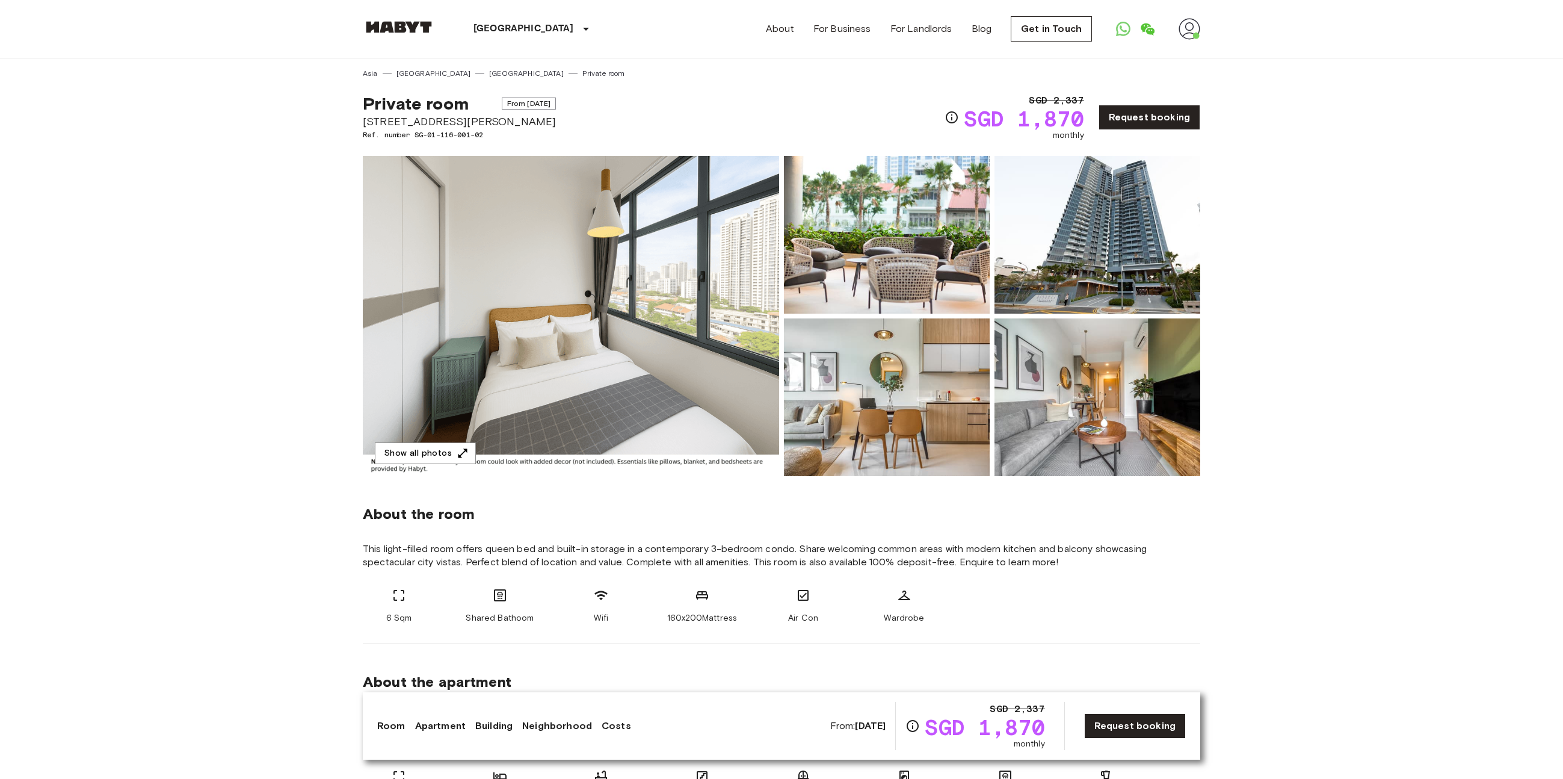 This screenshot has height=779, width=1563. I want to click on span: Wifi, so click(601, 618).